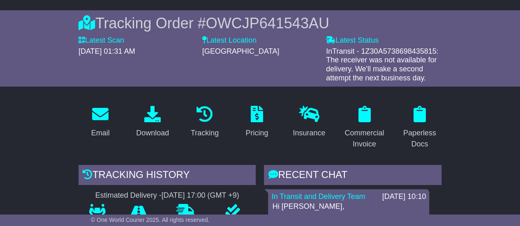 This screenshot has width=520, height=226. I want to click on label: Latest Status, so click(352, 41).